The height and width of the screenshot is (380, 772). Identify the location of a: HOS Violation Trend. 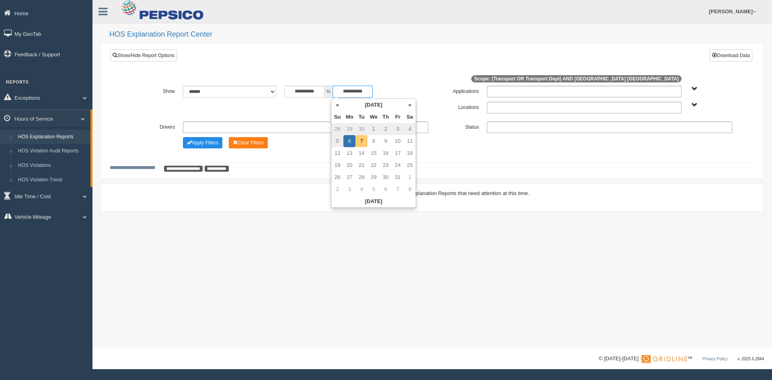
(52, 180).